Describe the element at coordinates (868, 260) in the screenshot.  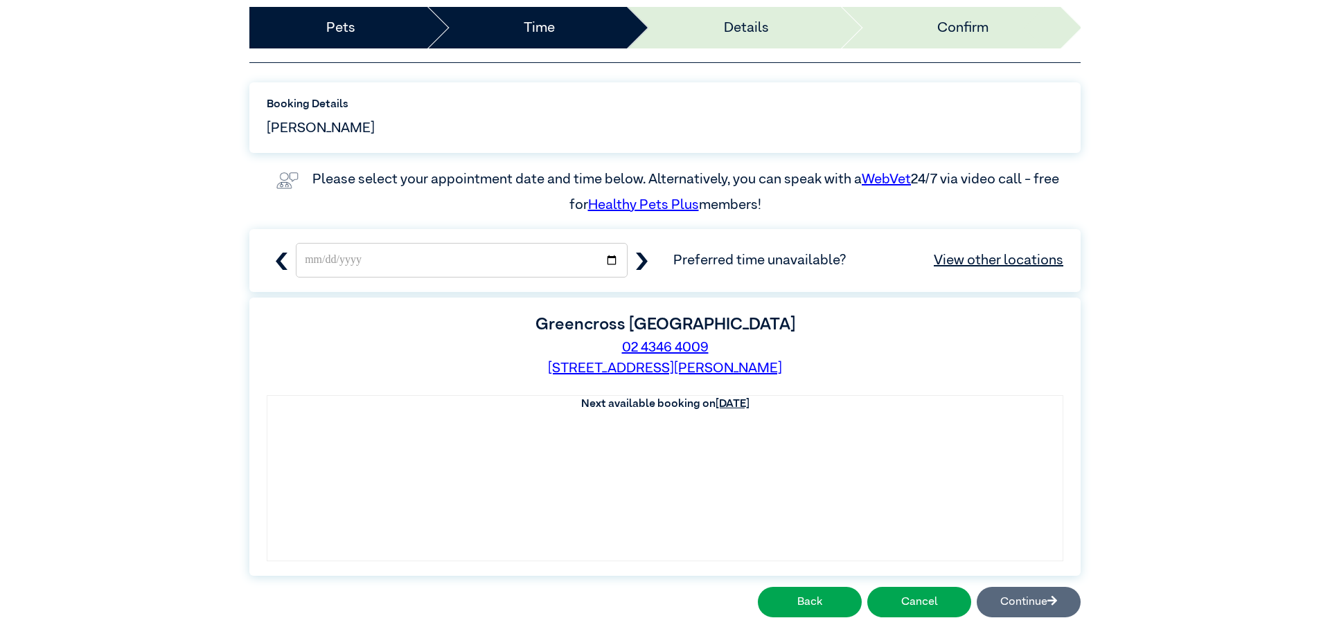
I see `span: Preferred time unavailable?` at that location.